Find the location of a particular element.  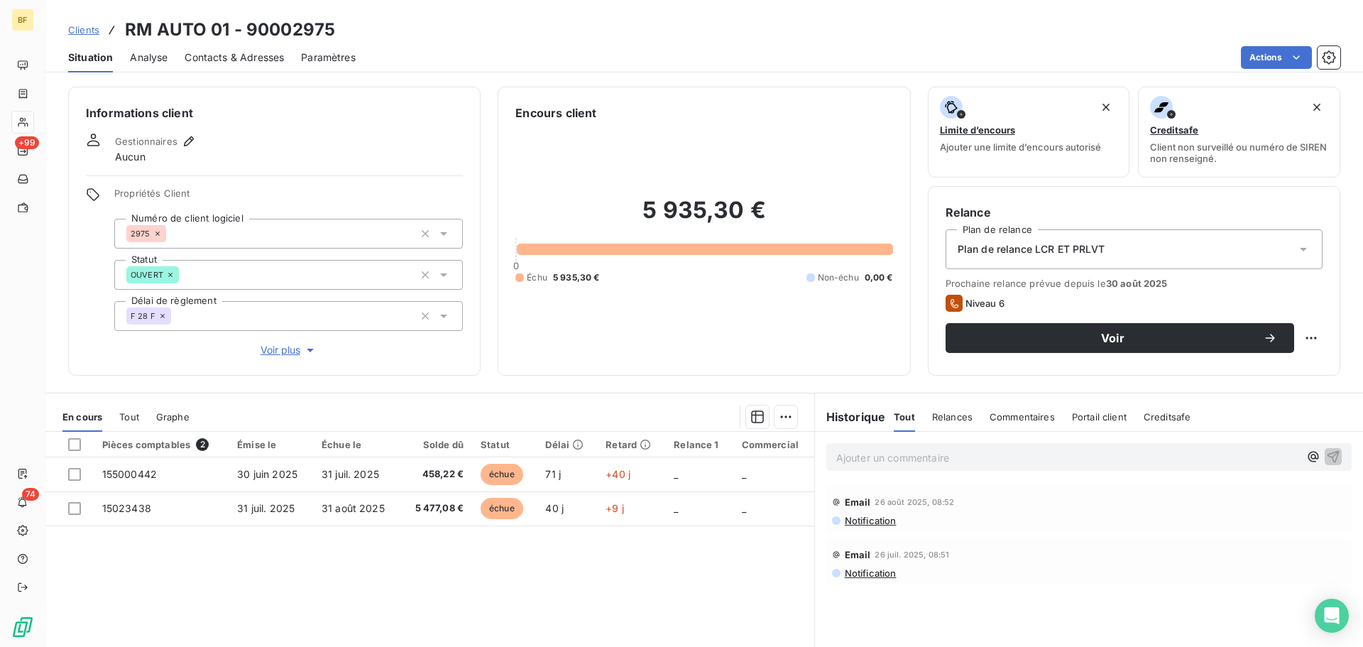

span: 26 juil. 2025, 08:51 is located at coordinates (912, 555).